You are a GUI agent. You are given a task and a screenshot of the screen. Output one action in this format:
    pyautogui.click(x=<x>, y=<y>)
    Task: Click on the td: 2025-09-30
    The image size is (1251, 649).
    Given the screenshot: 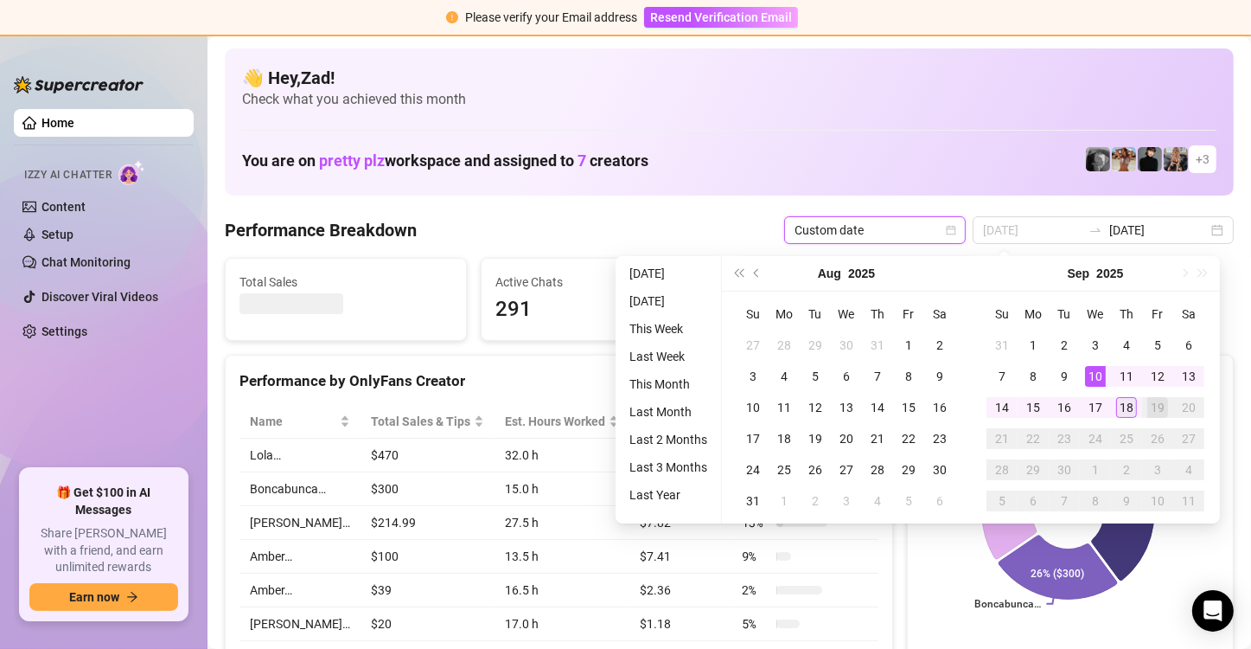 What is the action you would take?
    pyautogui.click(x=1064, y=470)
    